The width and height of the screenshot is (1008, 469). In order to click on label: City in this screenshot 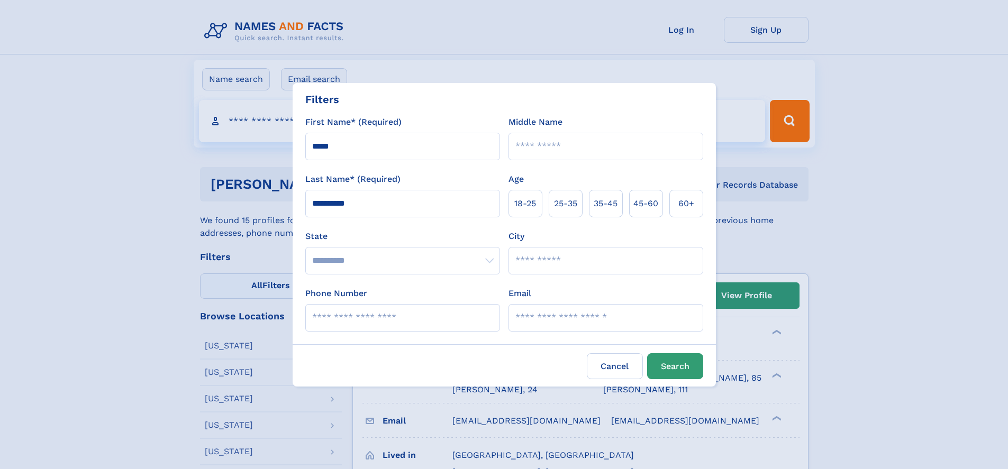, I will do `click(516, 237)`.